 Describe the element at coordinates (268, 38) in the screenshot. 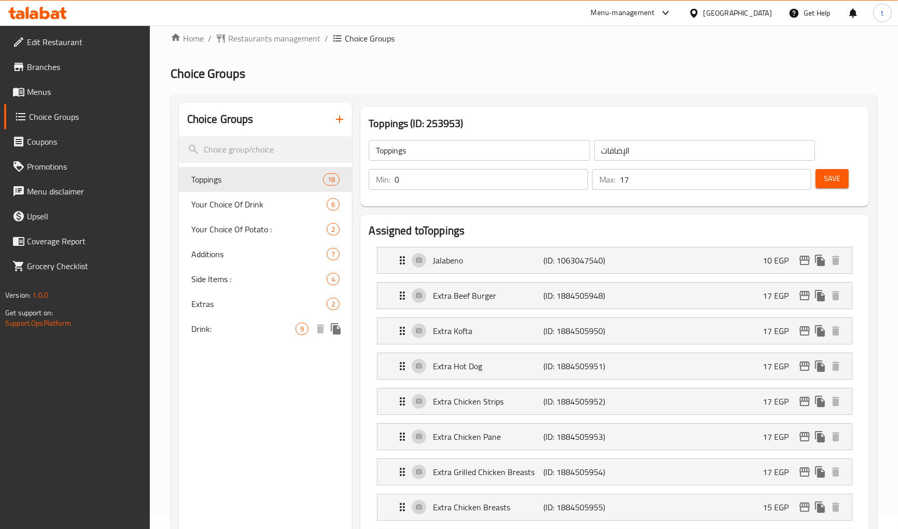

I see `a: Restaurants management` at that location.